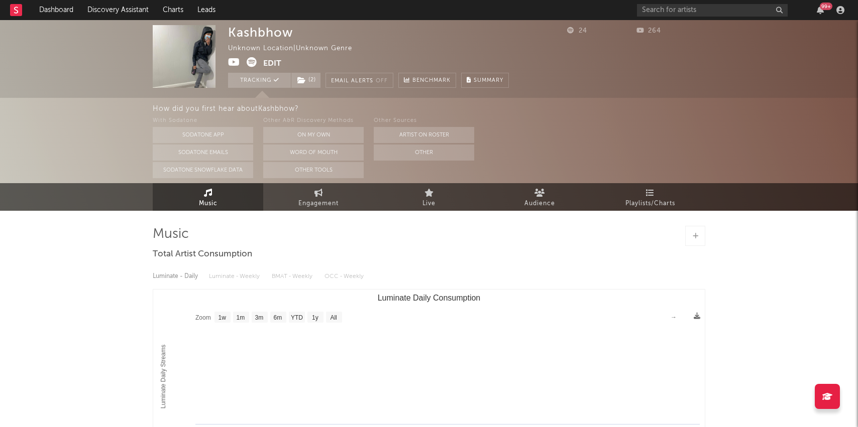 Image resolution: width=858 pixels, height=427 pixels. I want to click on div: Other Sources, so click(424, 121).